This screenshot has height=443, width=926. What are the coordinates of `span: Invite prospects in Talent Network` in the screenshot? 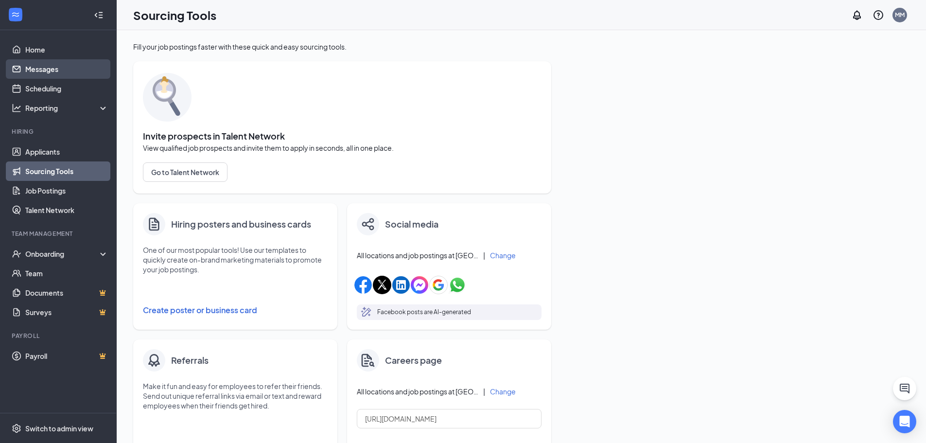 It's located at (342, 136).